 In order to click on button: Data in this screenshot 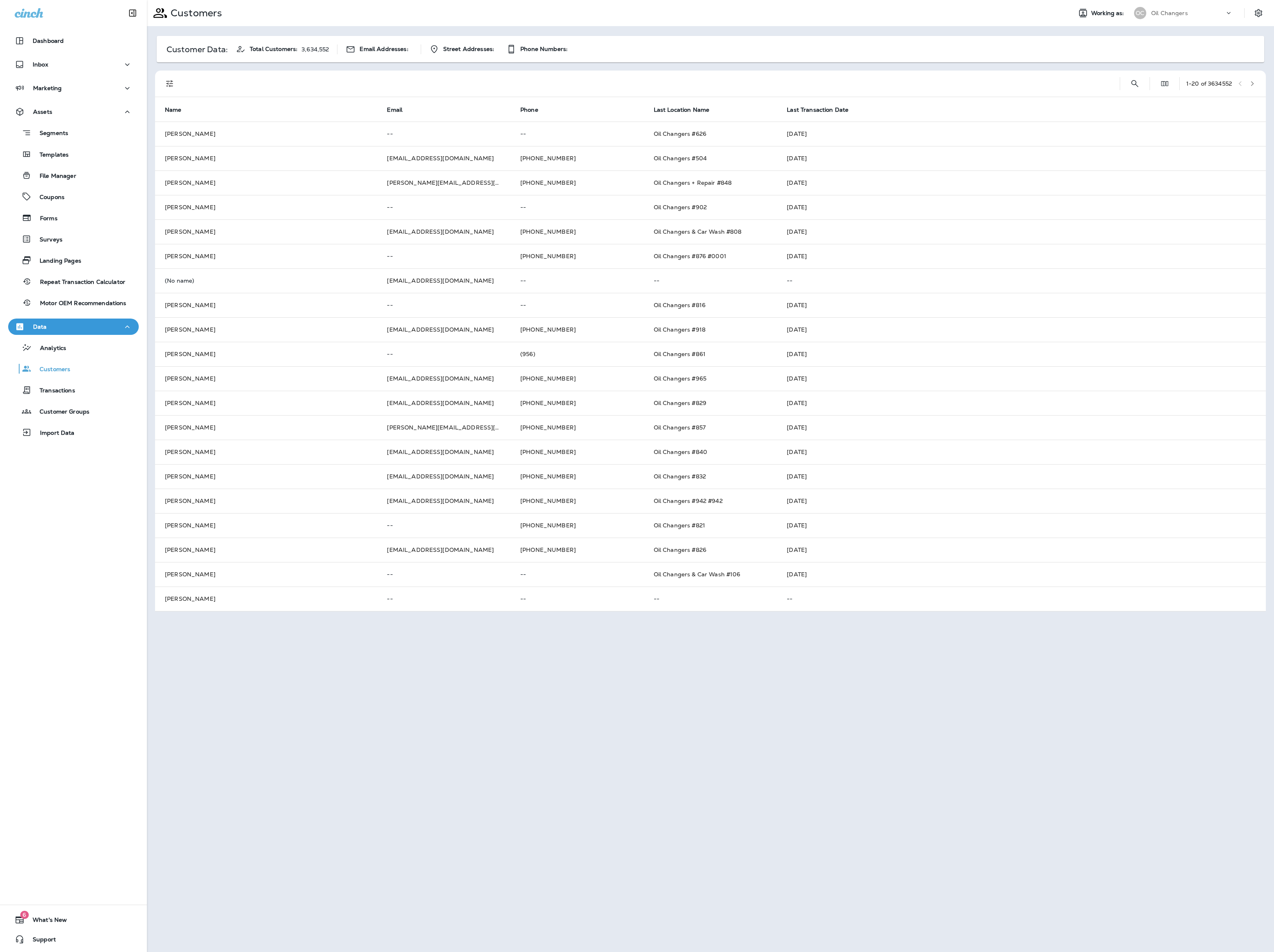, I will do `click(74, 327)`.